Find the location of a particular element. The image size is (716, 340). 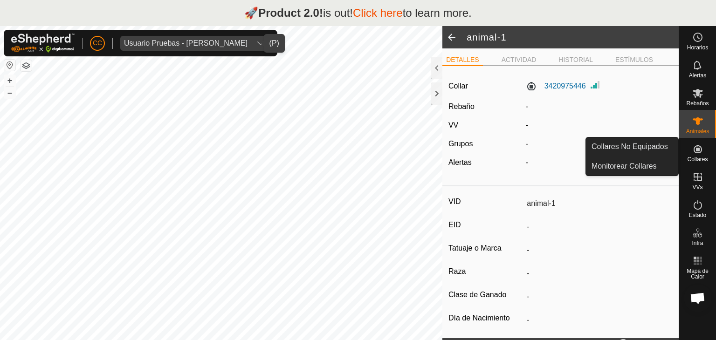

label: Raza is located at coordinates (486, 272).